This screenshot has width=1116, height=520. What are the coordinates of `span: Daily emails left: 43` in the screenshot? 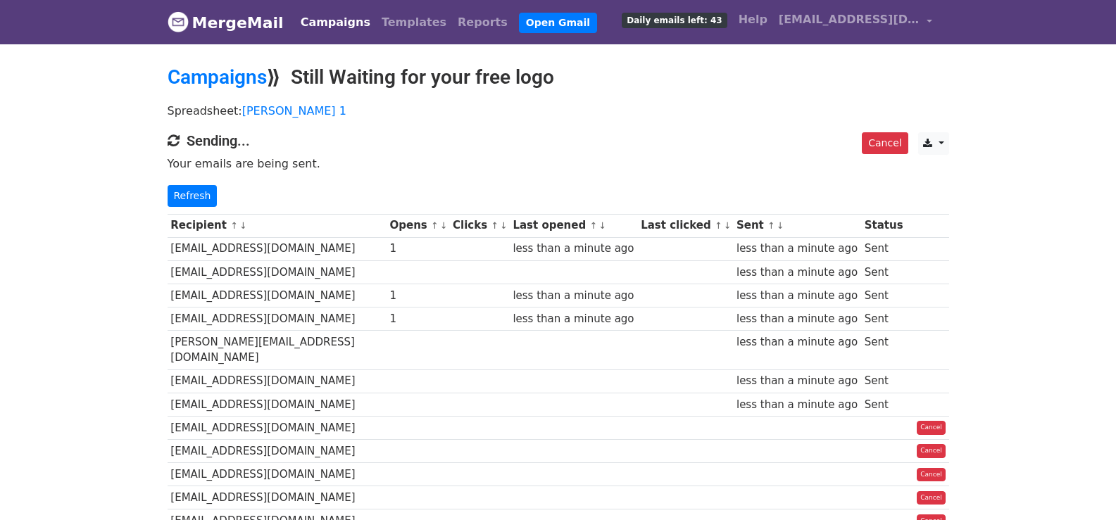 It's located at (674, 20).